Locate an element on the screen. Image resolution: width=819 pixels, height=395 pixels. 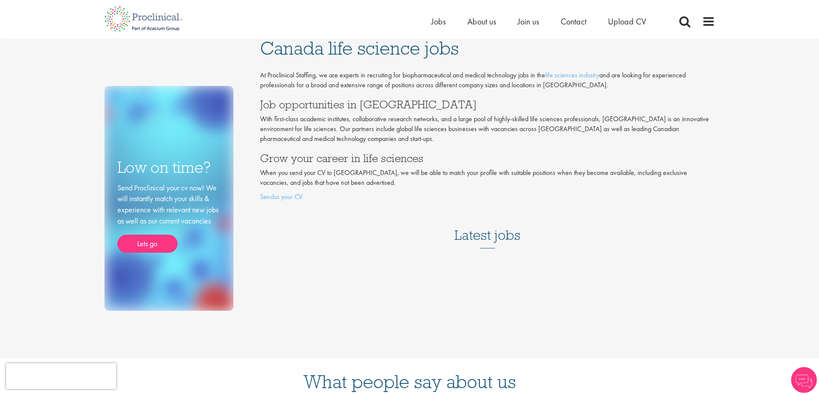
a: Sendus your CV is located at coordinates (281, 196).